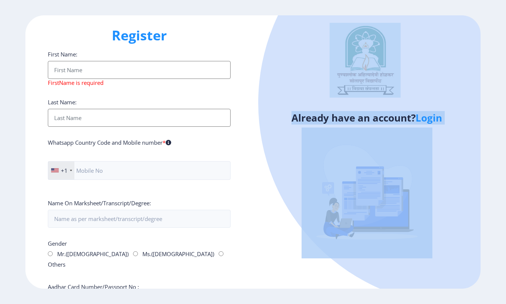 This screenshot has width=506, height=304. What do you see at coordinates (139, 118) in the screenshot?
I see `input: Last Name` at bounding box center [139, 118].